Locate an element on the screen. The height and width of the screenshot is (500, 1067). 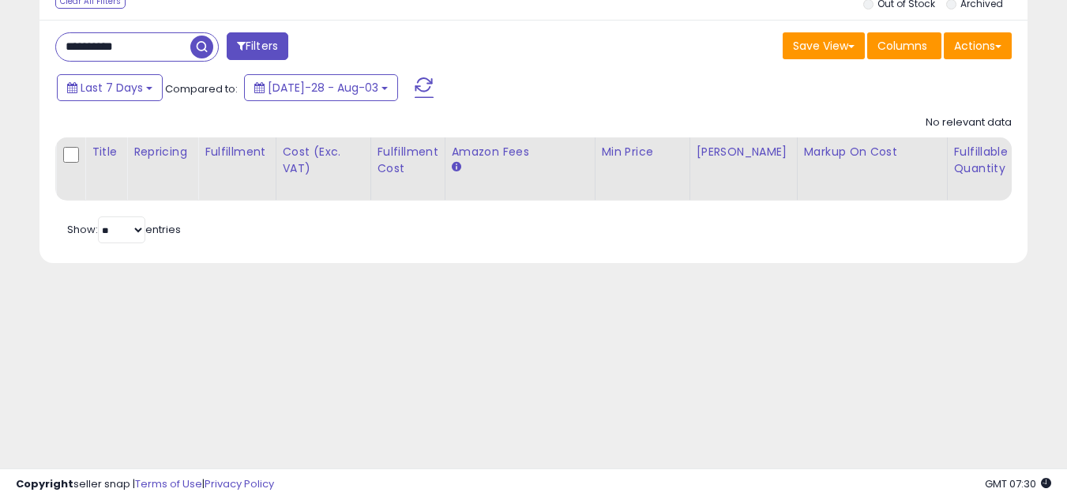
div: seller snap | | is located at coordinates (145, 484).